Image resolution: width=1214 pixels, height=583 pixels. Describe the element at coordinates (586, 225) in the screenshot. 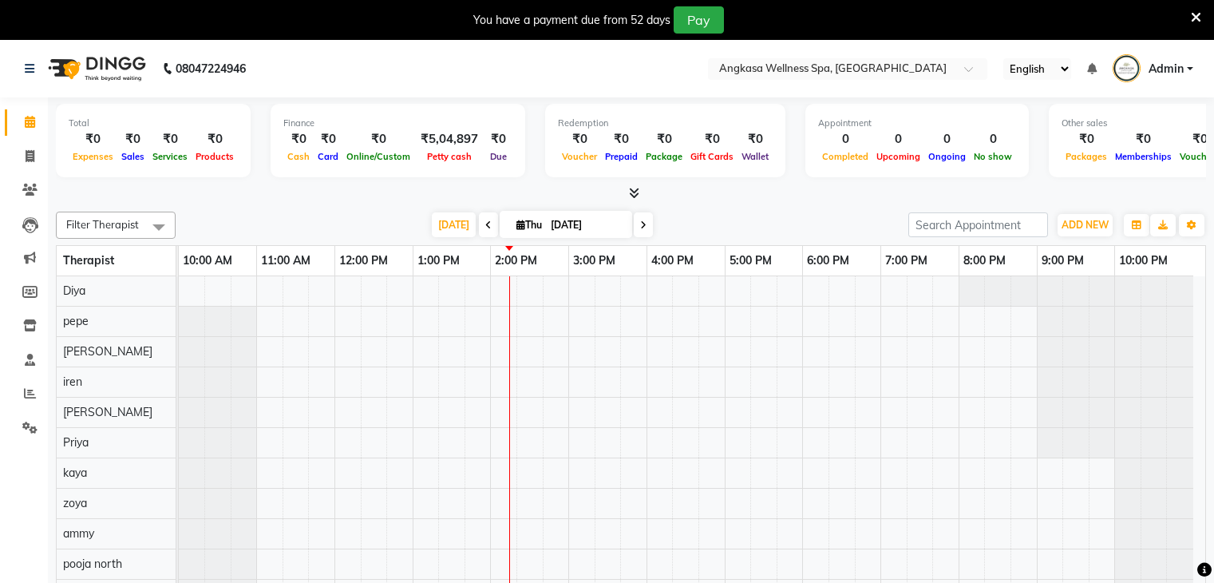

I see `input: 2025-09-04` at that location.